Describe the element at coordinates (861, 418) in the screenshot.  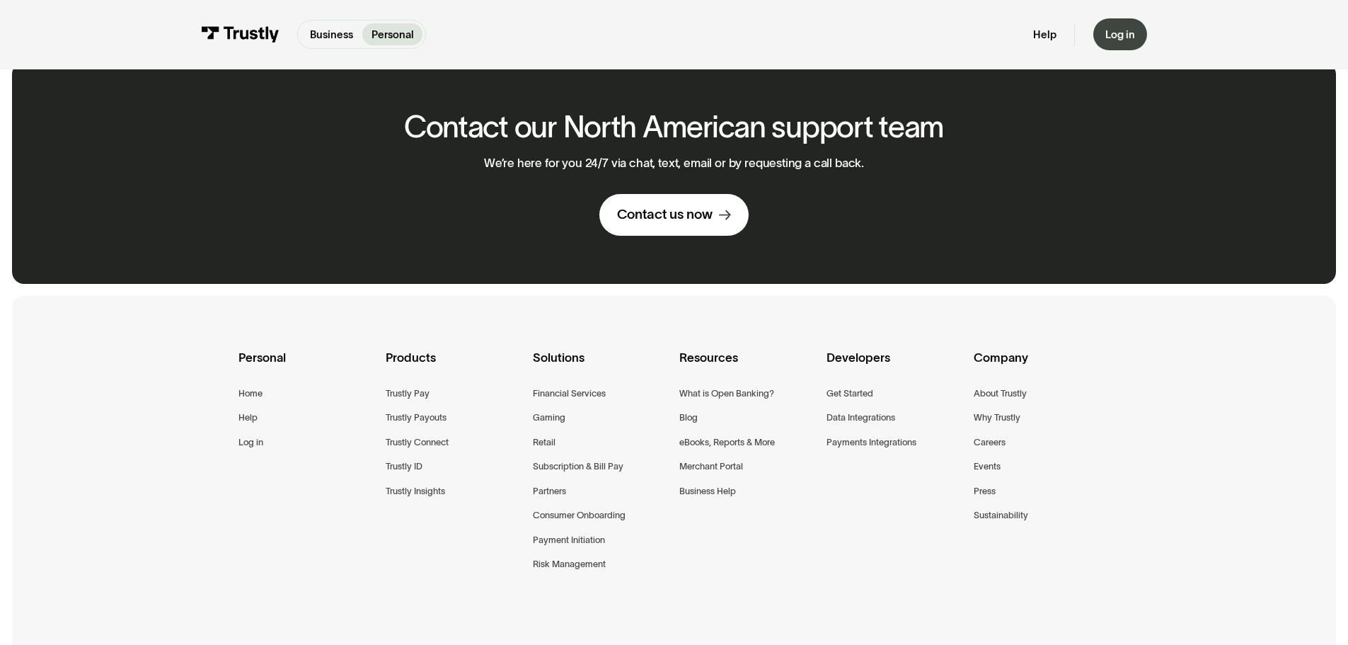
I see `a: Data Integrations` at that location.